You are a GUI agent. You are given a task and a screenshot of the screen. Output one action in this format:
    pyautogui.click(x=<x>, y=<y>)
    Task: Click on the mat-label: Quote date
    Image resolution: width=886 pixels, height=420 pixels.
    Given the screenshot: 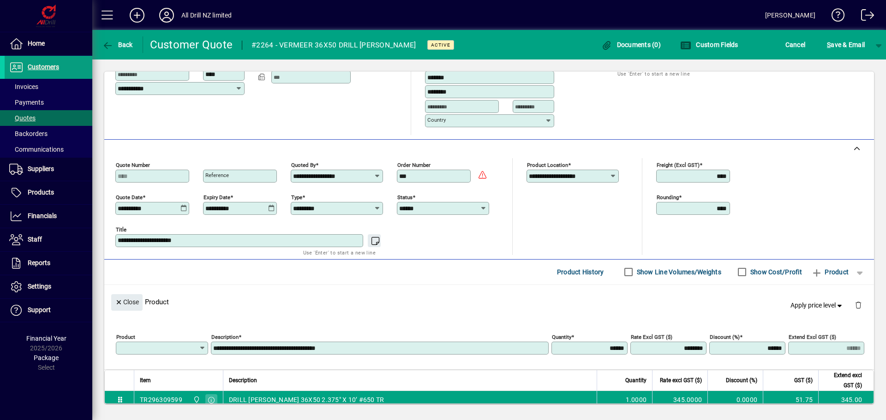 What is the action you would take?
    pyautogui.click(x=129, y=197)
    